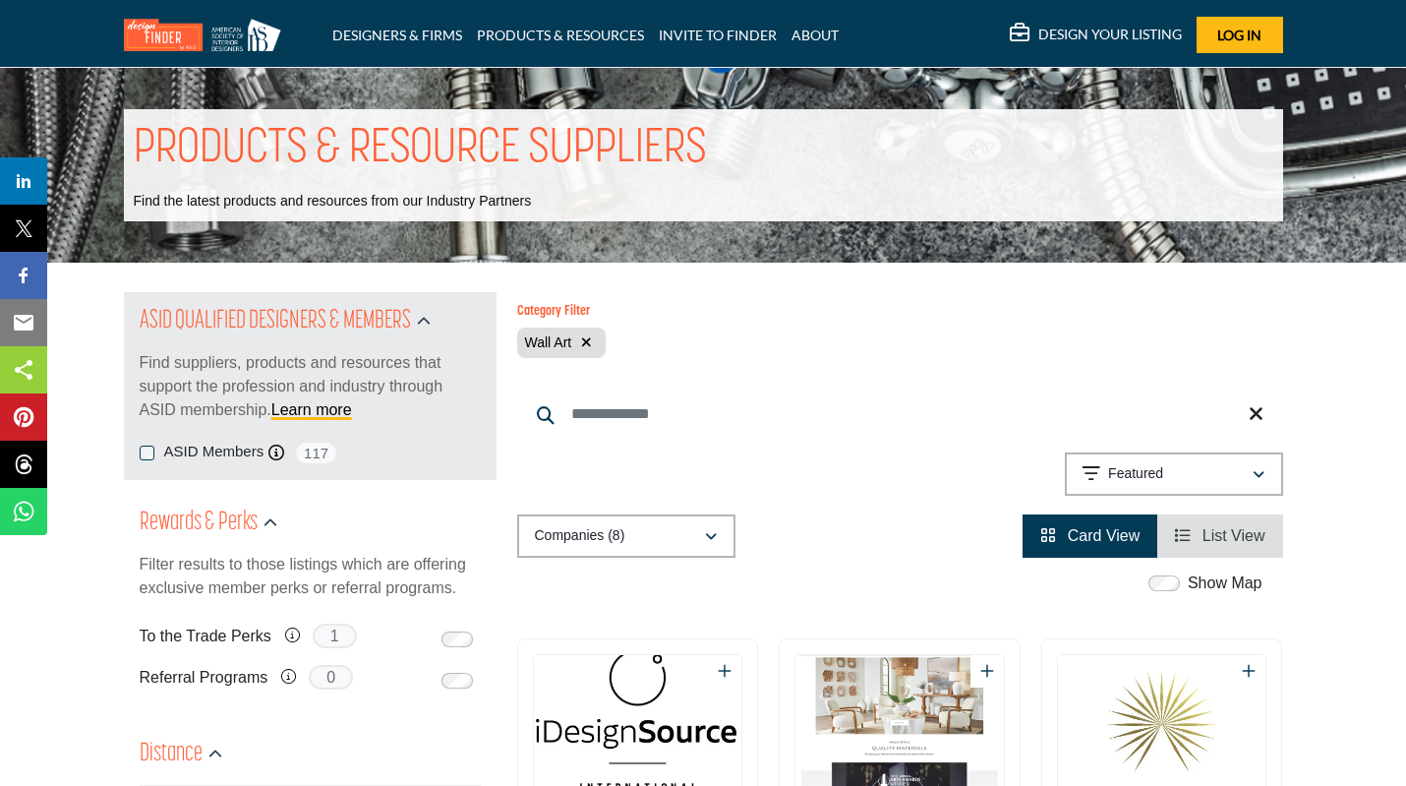 This screenshot has height=786, width=1406. What do you see at coordinates (420, 149) in the screenshot?
I see `h1: PRODUCTS & RESOURCE SUPPLIERS` at bounding box center [420, 149].